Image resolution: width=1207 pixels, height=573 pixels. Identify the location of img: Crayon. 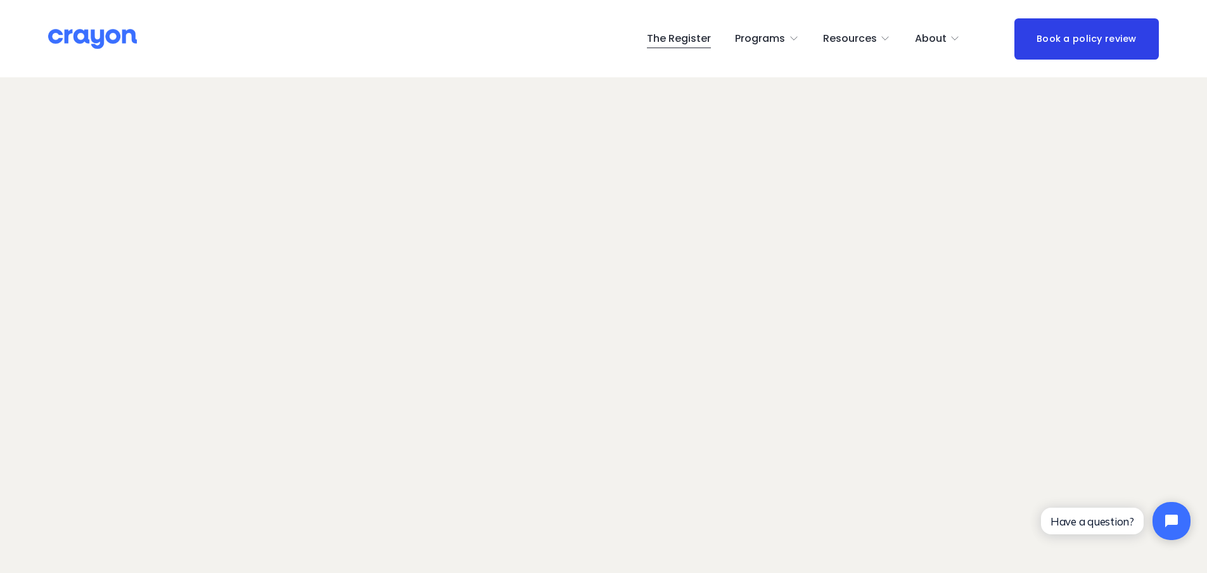
(93, 39).